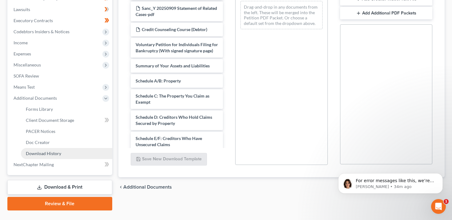 The height and width of the screenshot is (220, 452). What do you see at coordinates (62, 23) in the screenshot?
I see `div: message notification from Emma, 34m ago. For error messages like this, we’re finding that the fil...` at bounding box center [62, 23].